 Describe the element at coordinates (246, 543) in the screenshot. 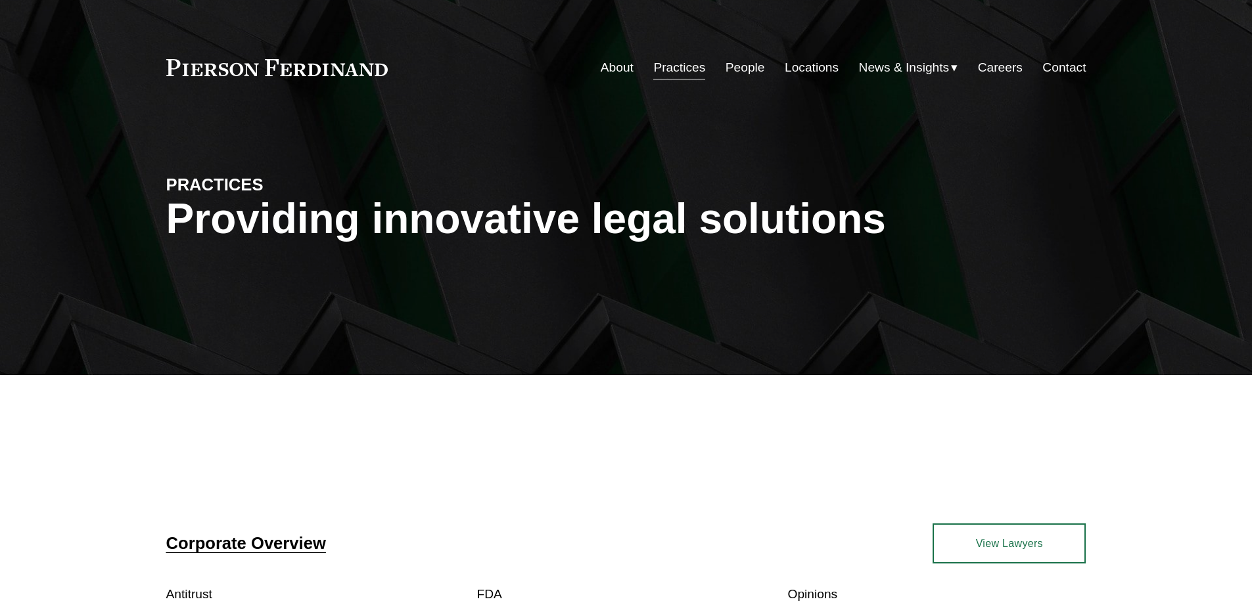

I see `span: Corporate Overview` at that location.